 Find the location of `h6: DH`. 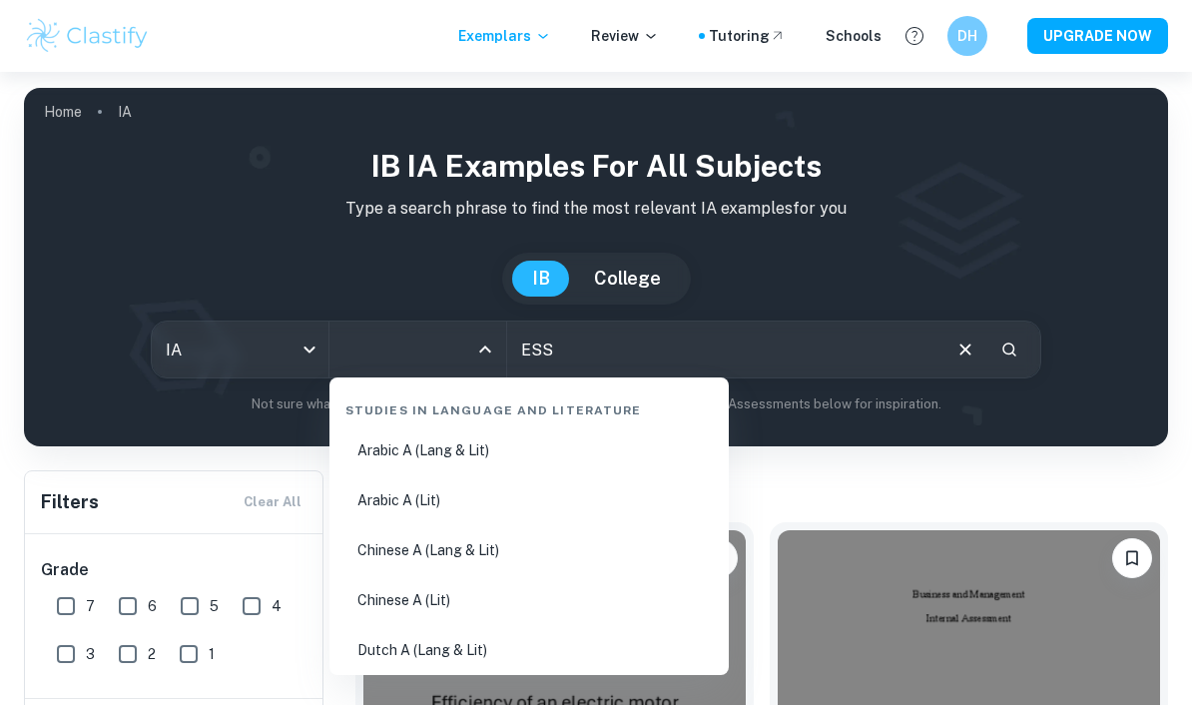

h6: DH is located at coordinates (968, 36).